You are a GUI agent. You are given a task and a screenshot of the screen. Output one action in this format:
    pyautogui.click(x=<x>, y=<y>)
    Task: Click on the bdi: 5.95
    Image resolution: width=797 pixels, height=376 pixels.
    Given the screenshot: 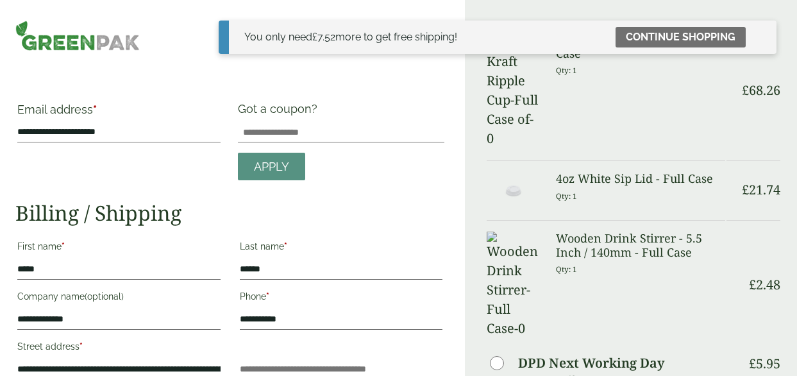 What is the action you would take?
    pyautogui.click(x=764, y=363)
    